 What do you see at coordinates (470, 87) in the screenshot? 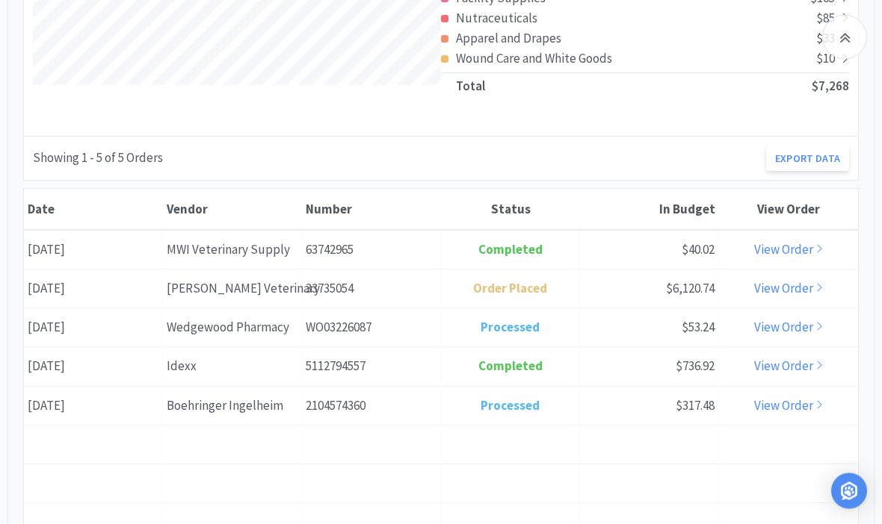
I see `span: Total` at bounding box center [470, 87].